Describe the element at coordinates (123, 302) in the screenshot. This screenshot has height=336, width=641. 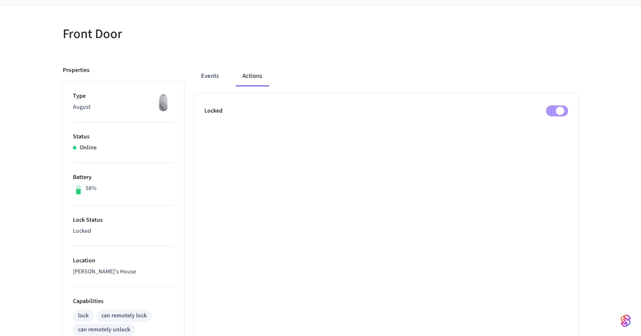
I see `p: Capabilities` at that location.